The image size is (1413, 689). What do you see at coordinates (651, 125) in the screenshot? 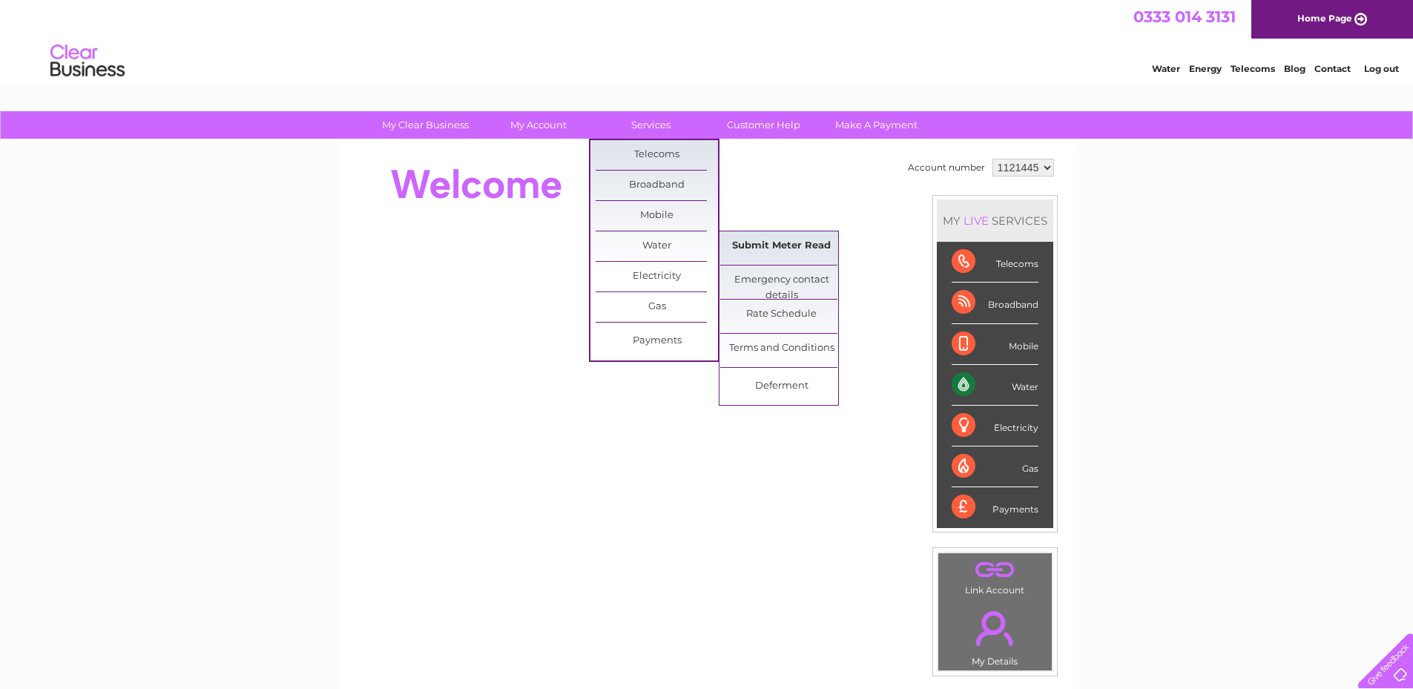
I see `a: Services` at bounding box center [651, 125].